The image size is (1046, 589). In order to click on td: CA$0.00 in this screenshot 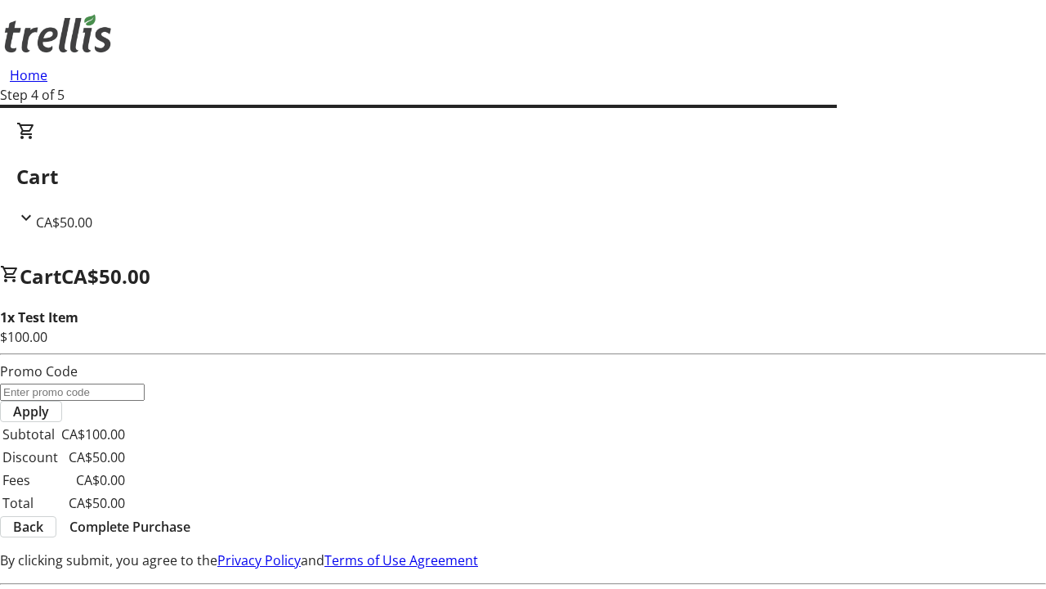, I will do `click(93, 480)`.